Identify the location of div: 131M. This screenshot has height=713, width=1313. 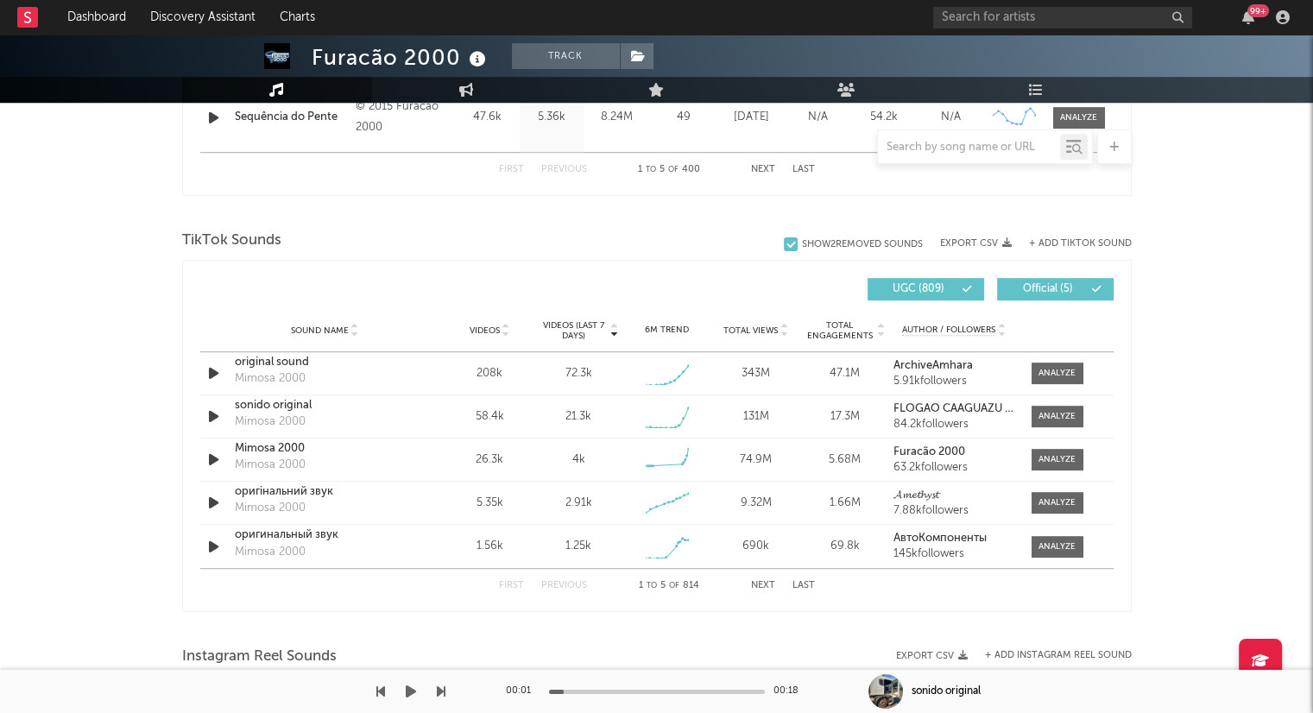
(755, 417).